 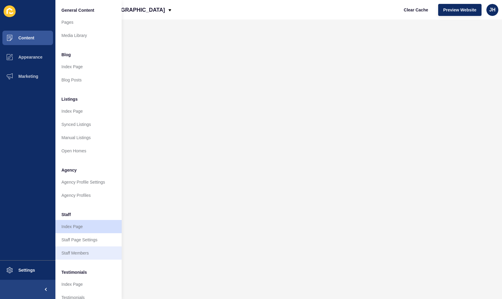 What do you see at coordinates (69, 170) in the screenshot?
I see `span: Agency` at bounding box center [69, 170].